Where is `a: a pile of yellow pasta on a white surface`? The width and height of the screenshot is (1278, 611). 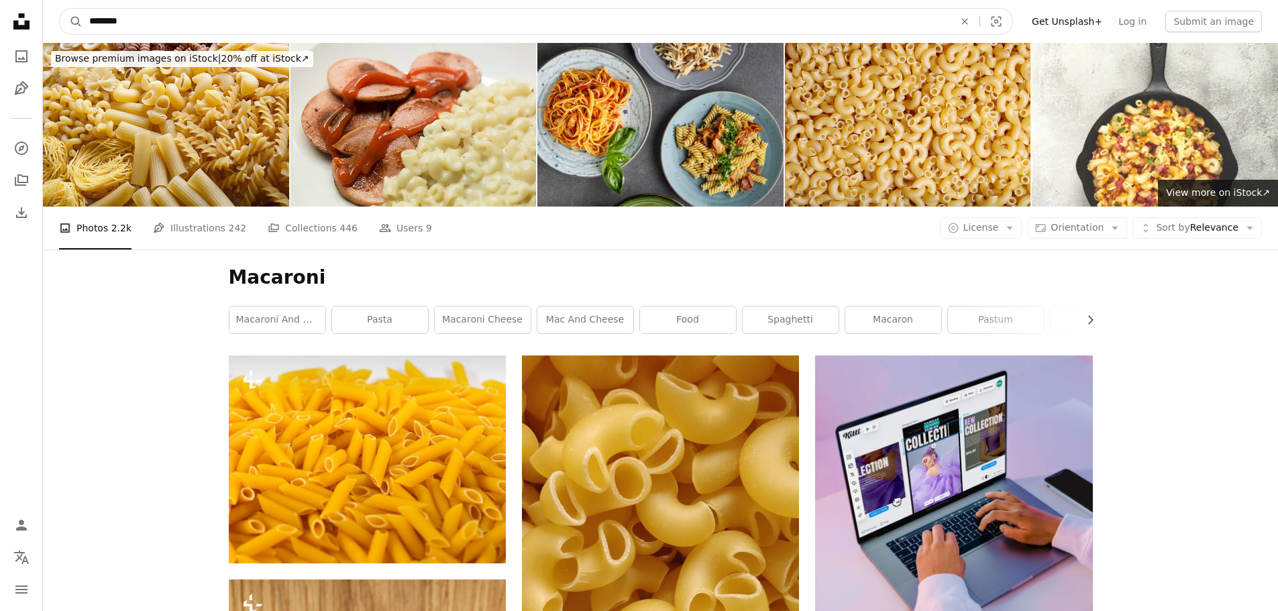 a: a pile of yellow pasta on a white surface is located at coordinates (367, 459).